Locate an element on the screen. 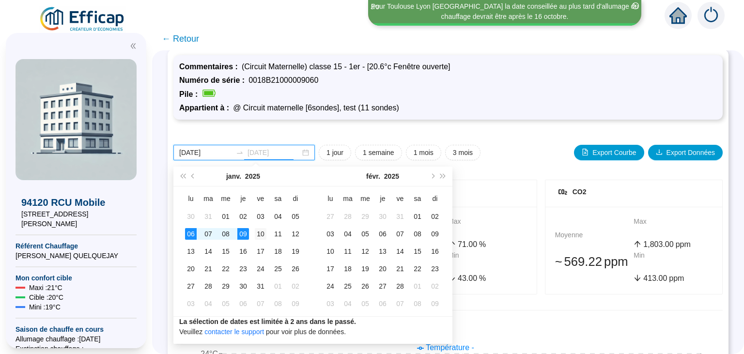 The height and width of the screenshot is (354, 744). span: arrow-down is located at coordinates (637, 278).